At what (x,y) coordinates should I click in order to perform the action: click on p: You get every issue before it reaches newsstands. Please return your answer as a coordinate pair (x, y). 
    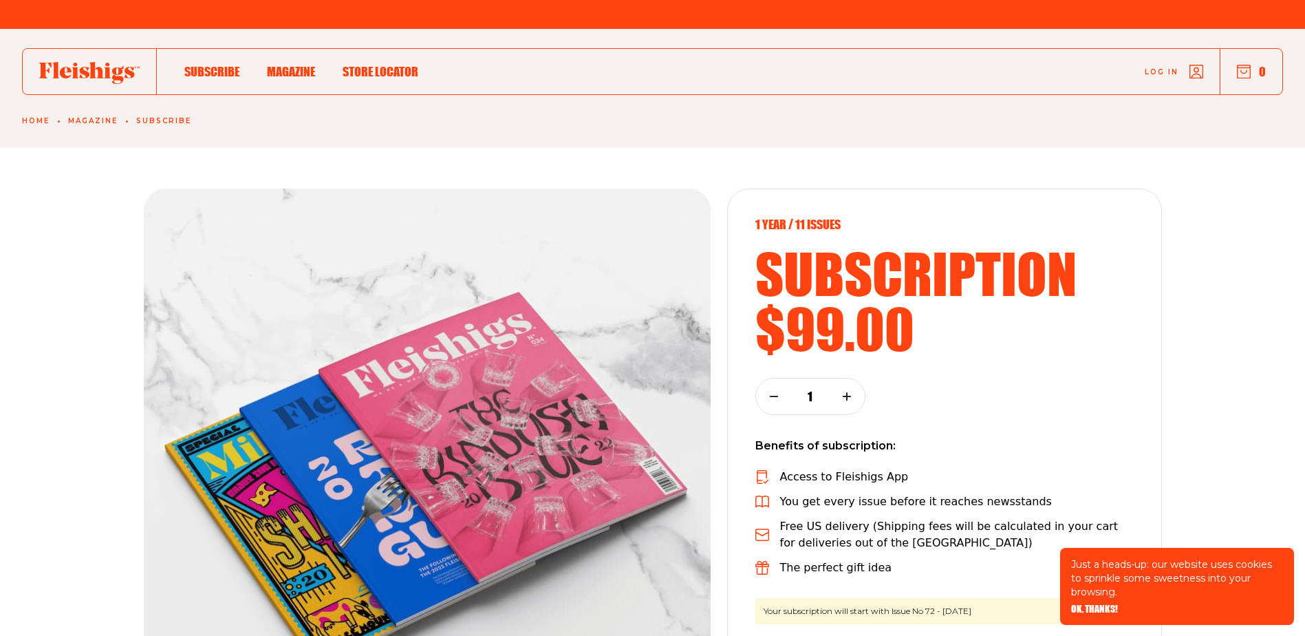
    Looking at the image, I should click on (916, 501).